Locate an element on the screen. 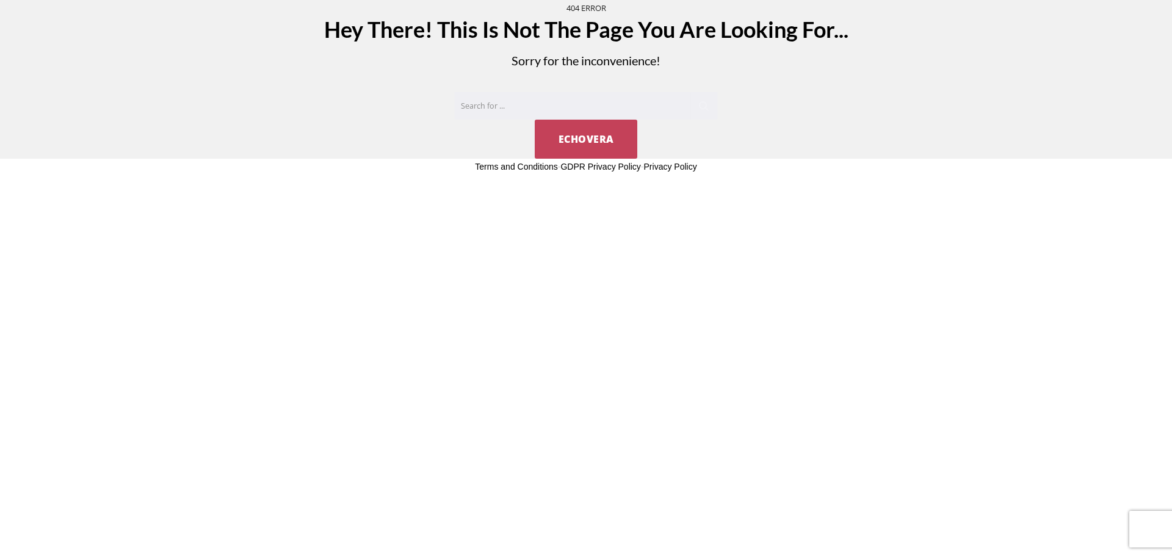 The image size is (1172, 556). h2: Hey There! This Is Not The Page You Are Looking For... is located at coordinates (586, 29).